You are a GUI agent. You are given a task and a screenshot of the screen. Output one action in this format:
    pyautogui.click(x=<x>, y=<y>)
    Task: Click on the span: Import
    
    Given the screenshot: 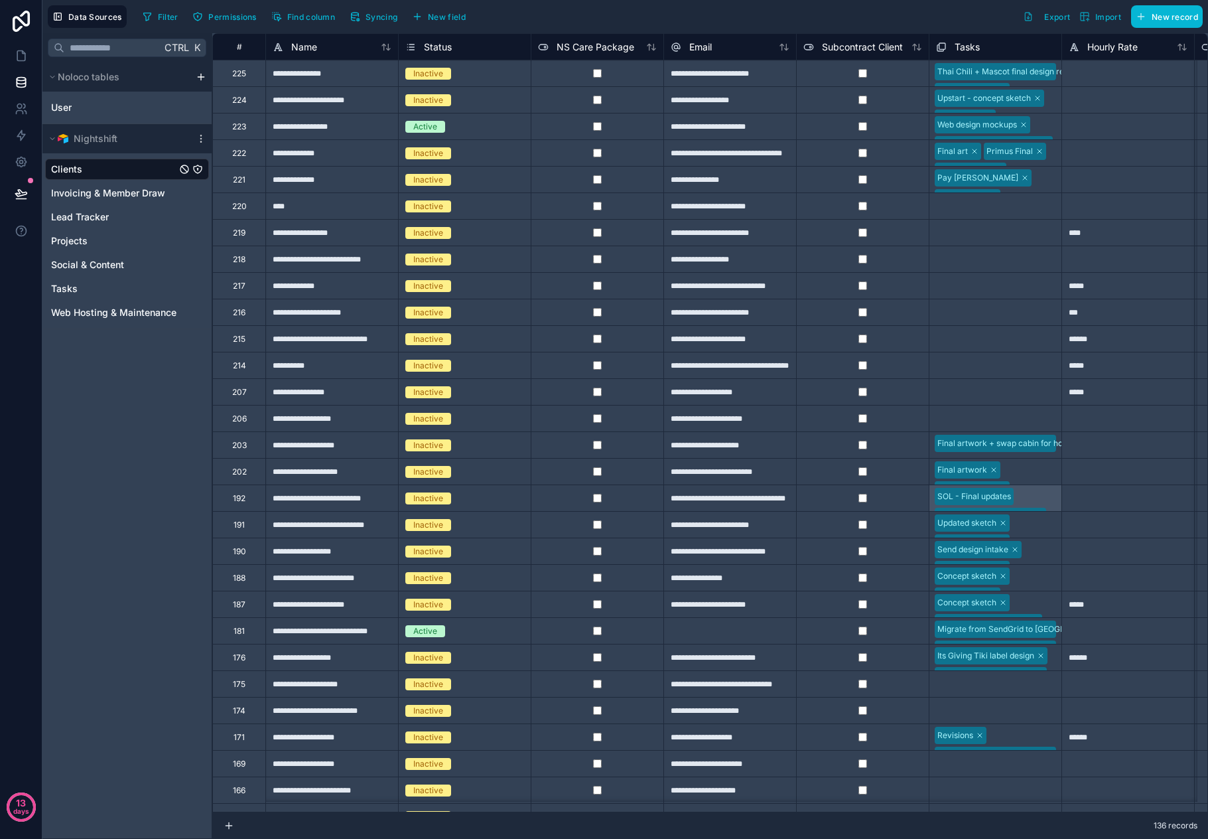 What is the action you would take?
    pyautogui.click(x=1108, y=17)
    